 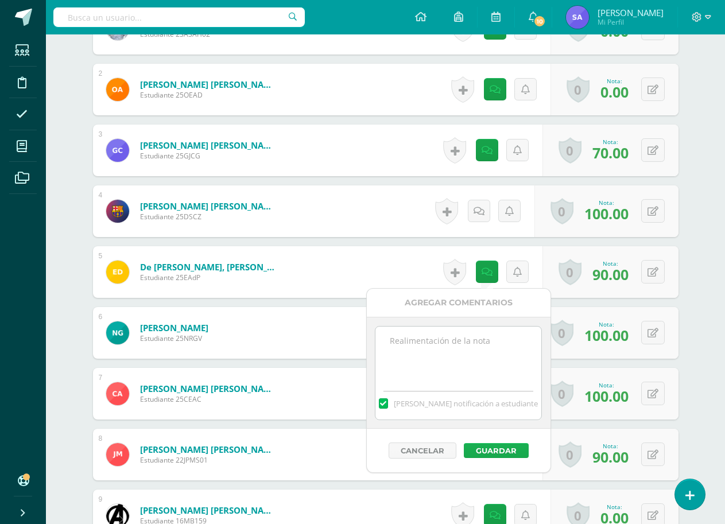 What do you see at coordinates (209, 95) in the screenshot?
I see `span: Estudiante 25OEAD` at bounding box center [209, 95].